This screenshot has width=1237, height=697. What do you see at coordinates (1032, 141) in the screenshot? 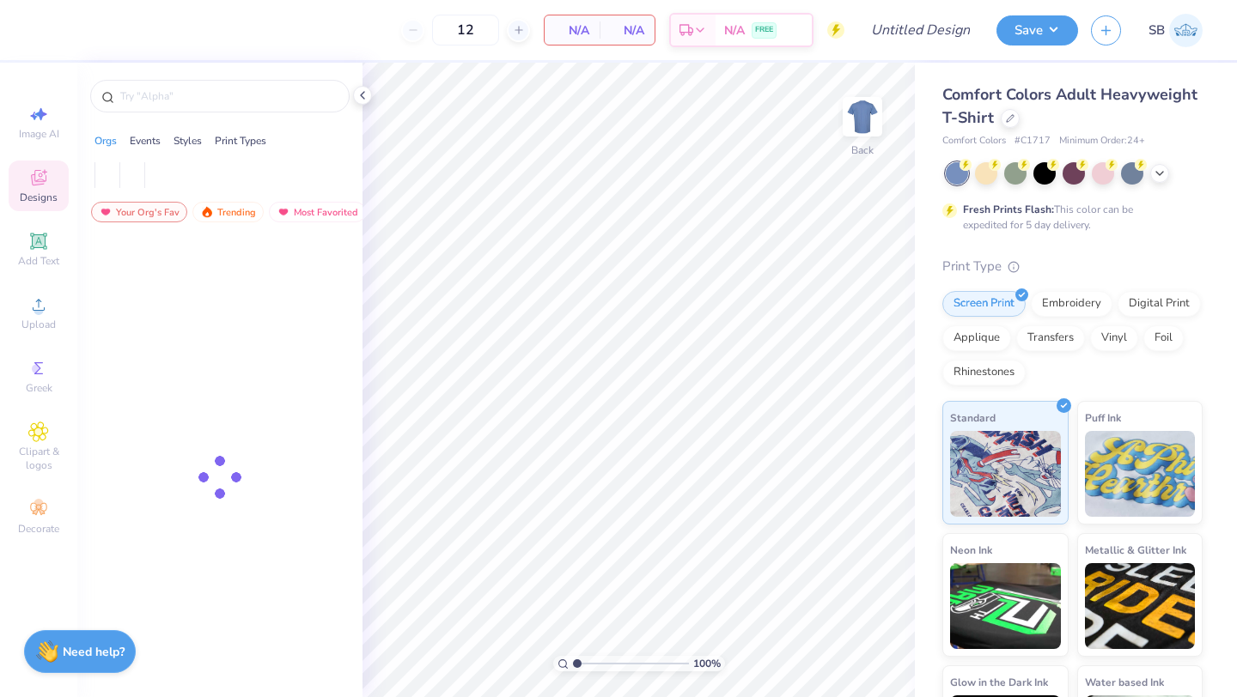
I see `span: # C1717` at bounding box center [1032, 141].